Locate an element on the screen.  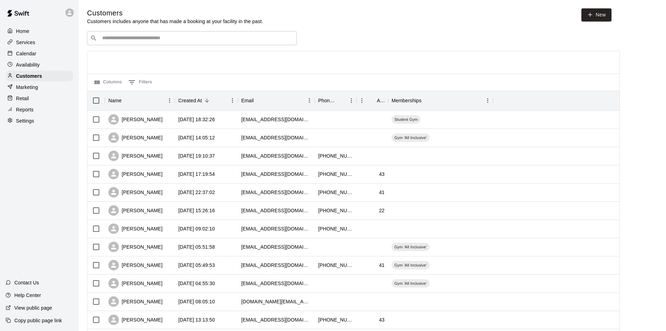
div: mrj23ruiz76@gmail.com is located at coordinates (276, 283).